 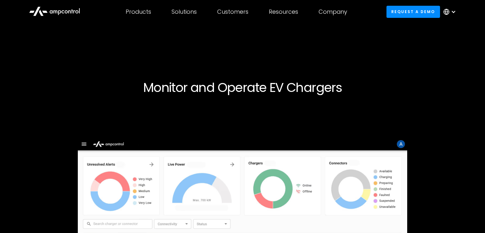 I want to click on div: Solutions, so click(x=184, y=12).